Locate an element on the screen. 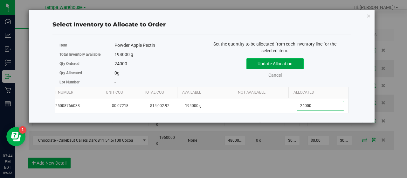 This screenshot has height=178, width=407. span: Set the quantity to be allocated from each inventory line for the selected item. is located at coordinates (275, 47).